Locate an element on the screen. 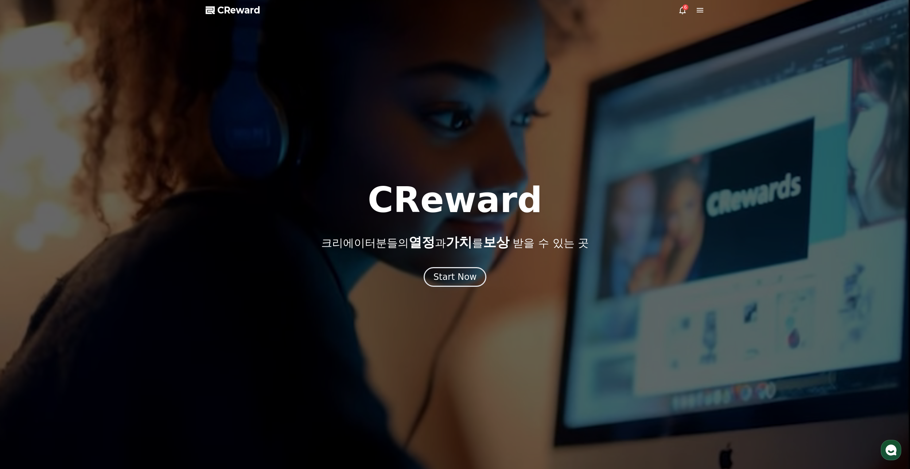  a: 설정 is located at coordinates (117, 240).